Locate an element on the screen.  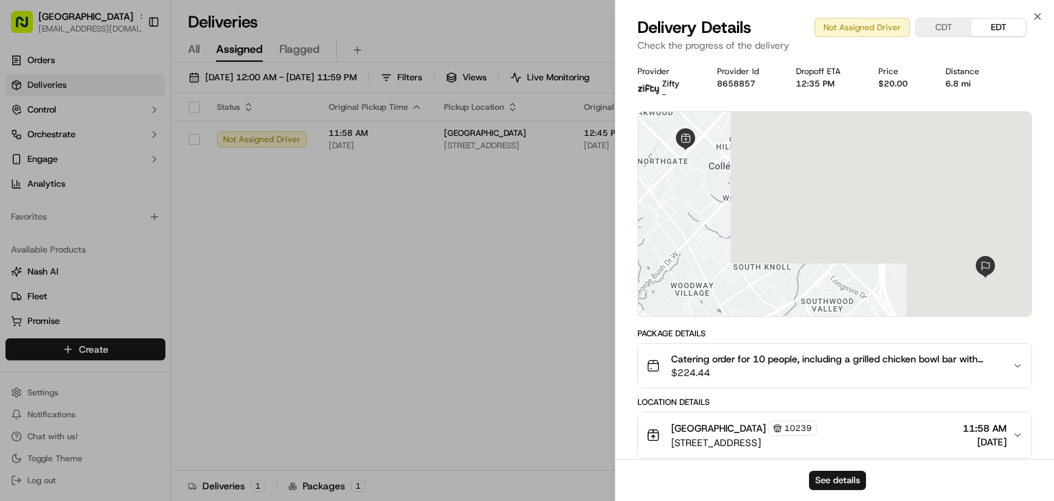
div: Provider Id is located at coordinates (746, 71).